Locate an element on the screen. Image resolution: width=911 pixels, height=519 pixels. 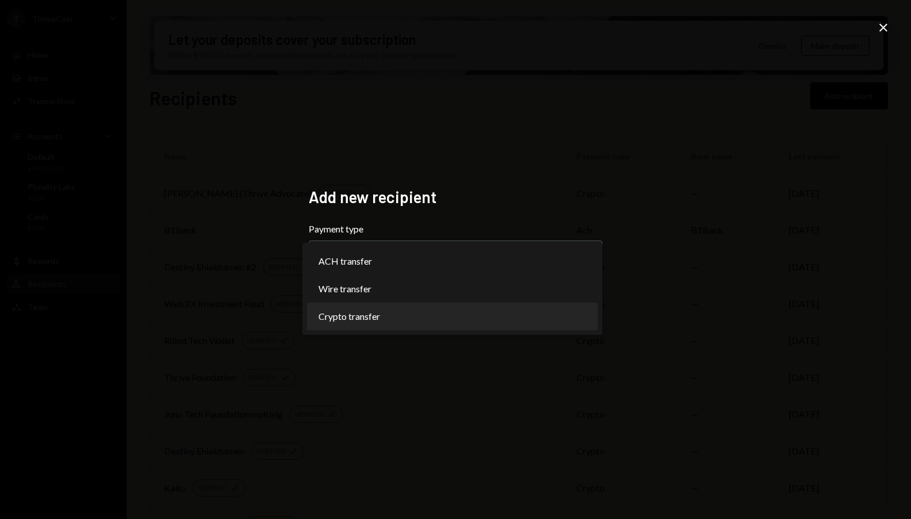
span: ACH transfer is located at coordinates (345, 261).